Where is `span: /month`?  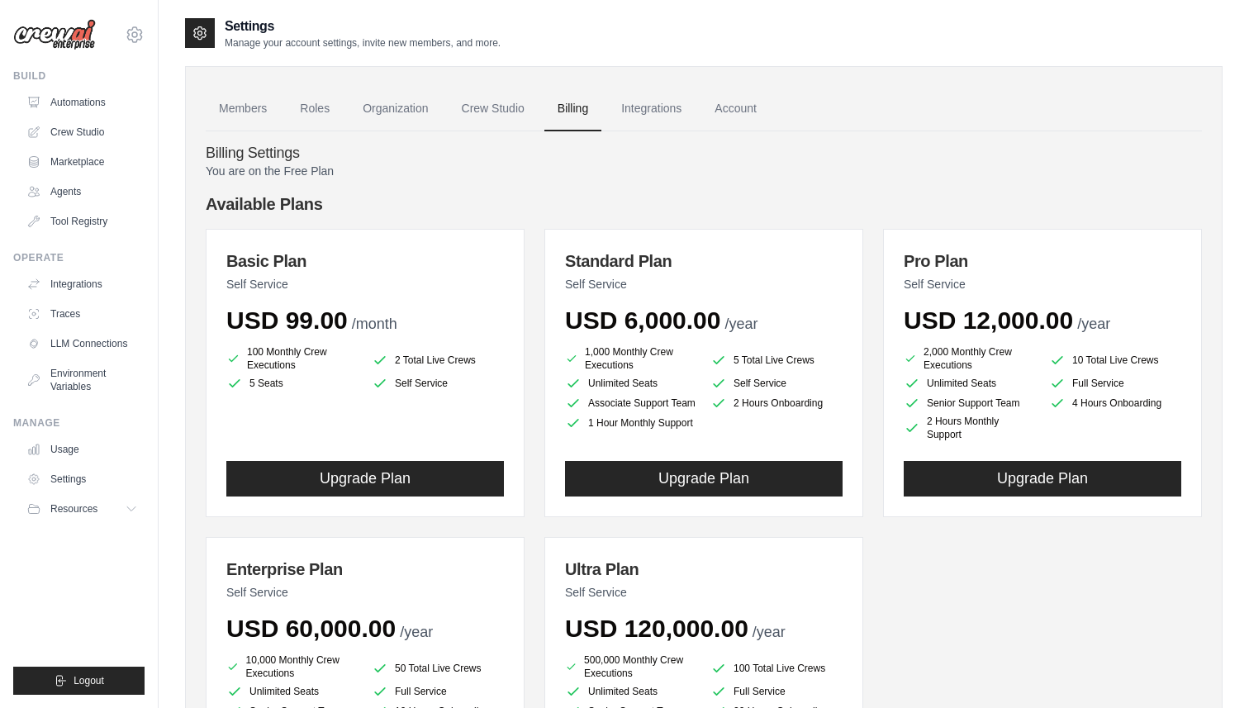 span: /month is located at coordinates (374, 324).